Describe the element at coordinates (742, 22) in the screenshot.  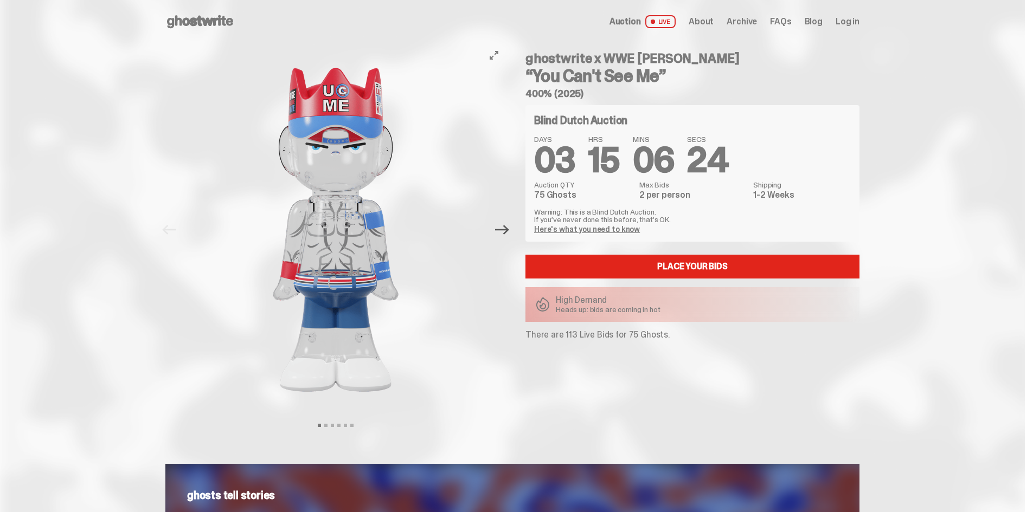
I see `span: Archive` at that location.